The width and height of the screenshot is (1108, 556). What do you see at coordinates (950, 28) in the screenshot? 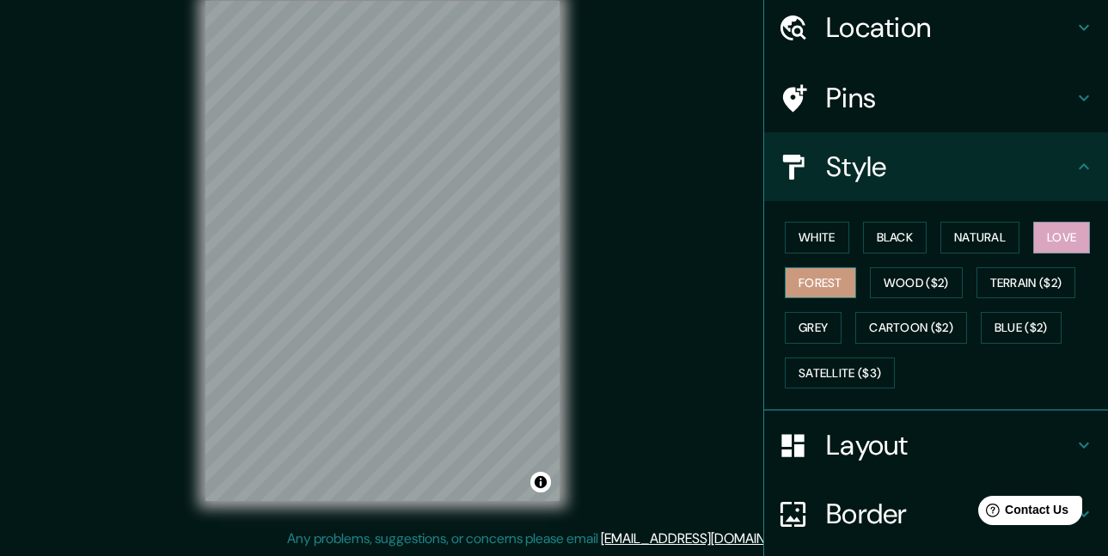
I see `h4: Location` at bounding box center [950, 28].